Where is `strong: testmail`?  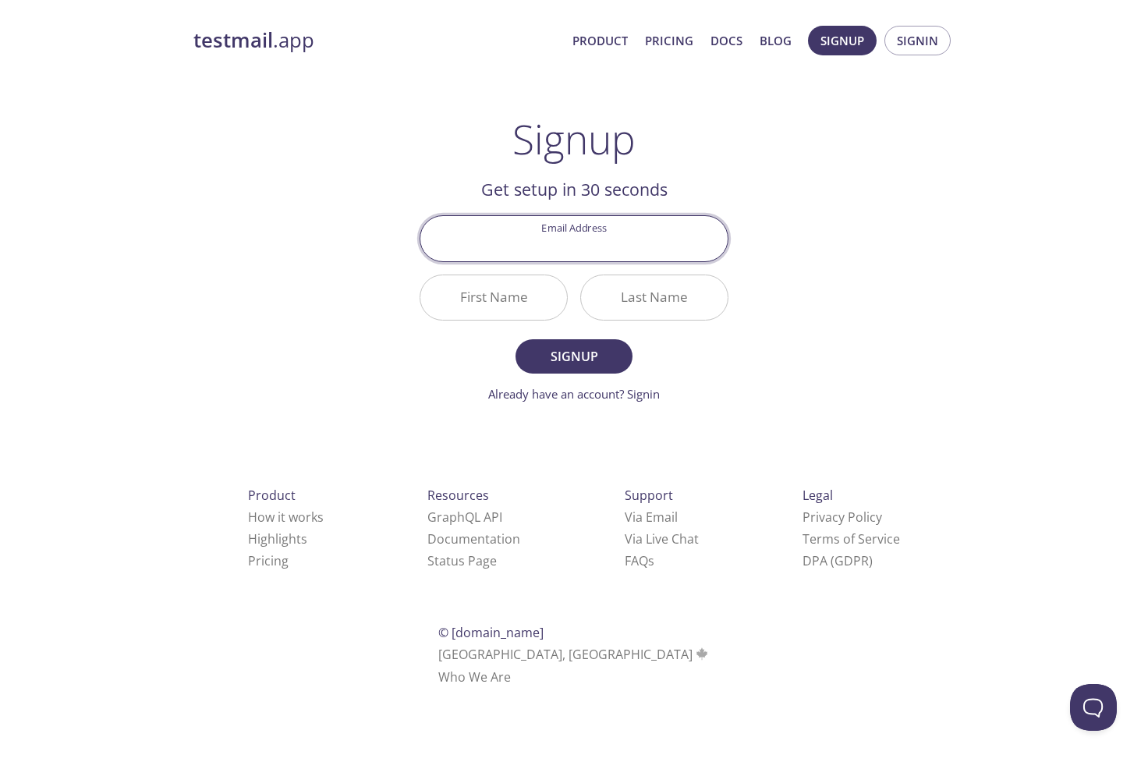 strong: testmail is located at coordinates (233, 40).